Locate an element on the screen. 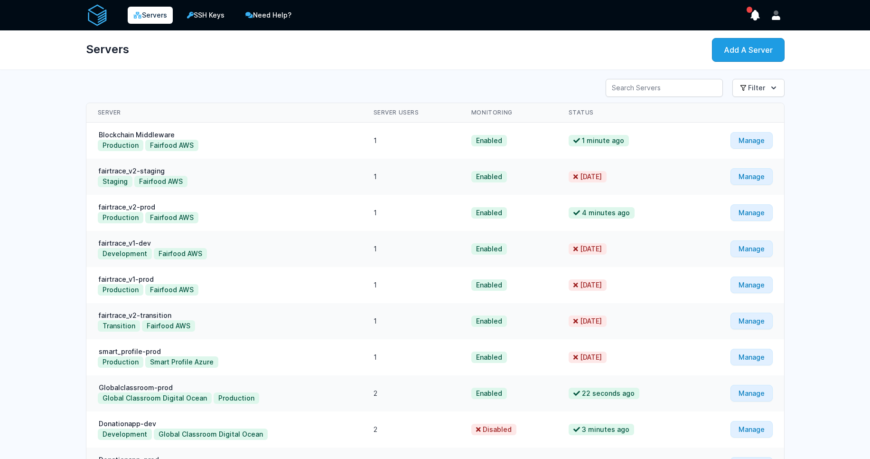 Image resolution: width=870 pixels, height=459 pixels. a: fairtrace_v2-transition is located at coordinates (135, 315).